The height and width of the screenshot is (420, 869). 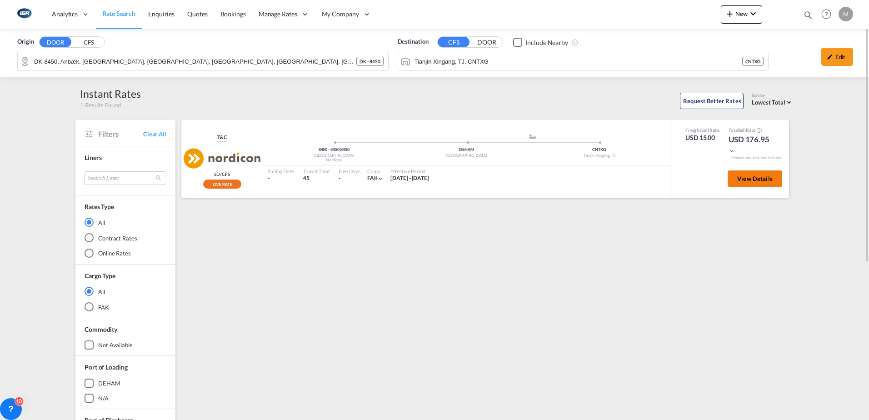 What do you see at coordinates (101, 329) in the screenshot?
I see `span: Commodity` at bounding box center [101, 329].